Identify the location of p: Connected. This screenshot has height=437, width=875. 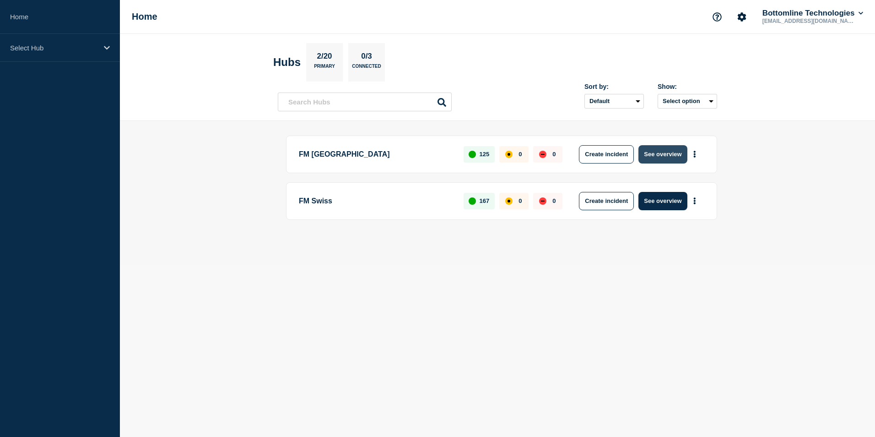
(366, 68).